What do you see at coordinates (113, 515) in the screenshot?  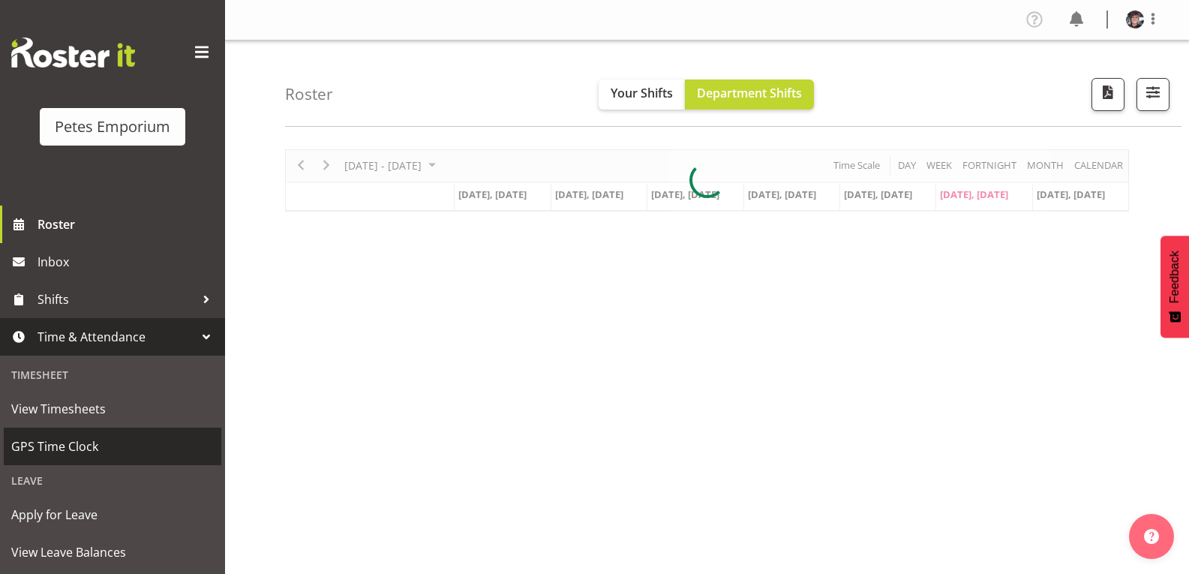 I see `a: Apply for Leave` at bounding box center [113, 515].